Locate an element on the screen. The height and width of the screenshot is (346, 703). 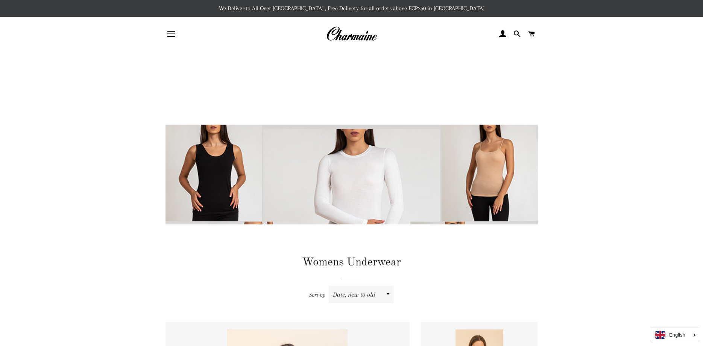
h1: Womens Underwear is located at coordinates (352, 262).